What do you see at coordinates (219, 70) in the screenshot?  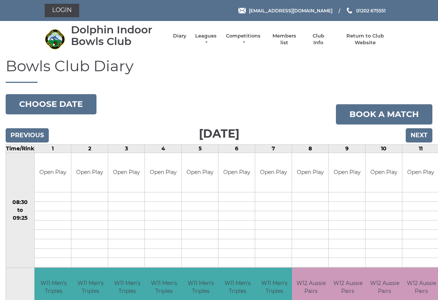 I see `h1: Bowls Club Diary` at bounding box center [219, 70].